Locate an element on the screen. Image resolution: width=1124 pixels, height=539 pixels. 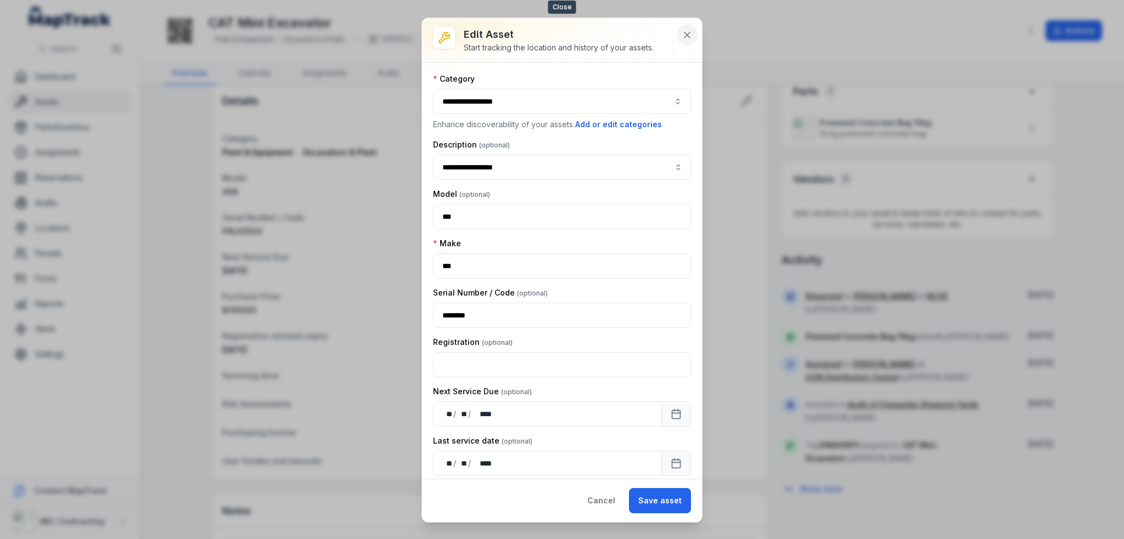
label: Serial Number / Code is located at coordinates (490, 293).